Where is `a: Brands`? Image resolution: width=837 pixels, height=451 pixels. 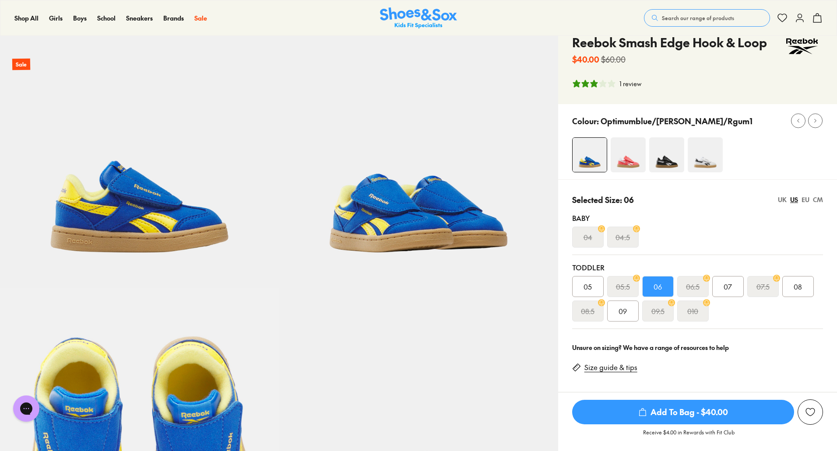
a: Brands is located at coordinates (173, 18).